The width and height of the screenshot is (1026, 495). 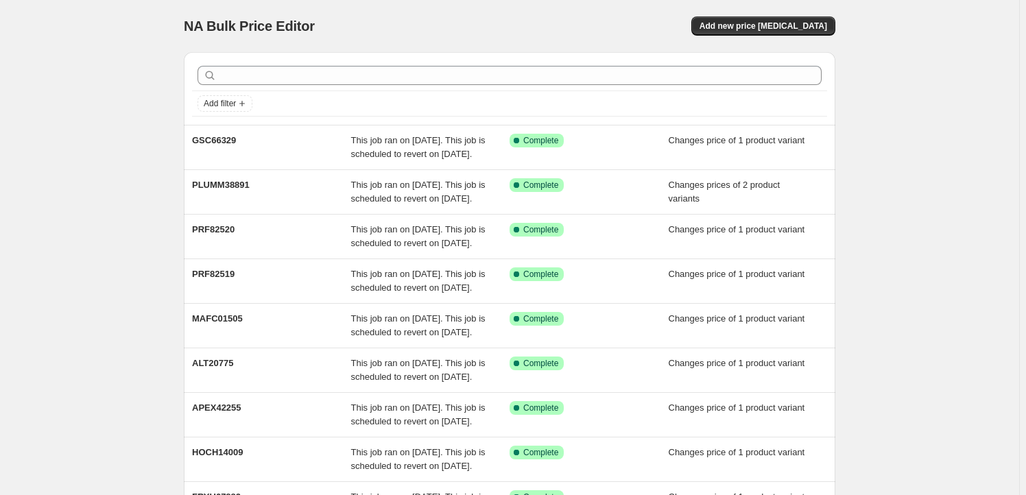 What do you see at coordinates (724, 191) in the screenshot?
I see `span: Changes prices of 2 product variants` at bounding box center [724, 191].